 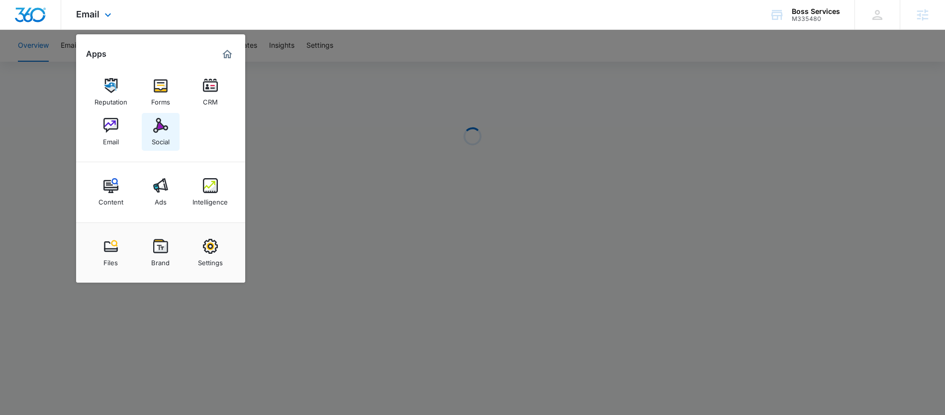 What do you see at coordinates (210, 192) in the screenshot?
I see `a: Intelligence` at bounding box center [210, 192].